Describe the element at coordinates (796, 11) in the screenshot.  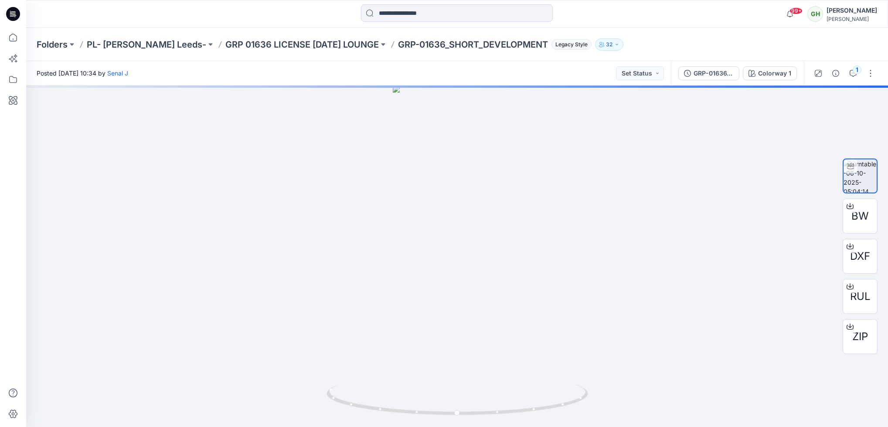
I see `span: 99+` at that location.